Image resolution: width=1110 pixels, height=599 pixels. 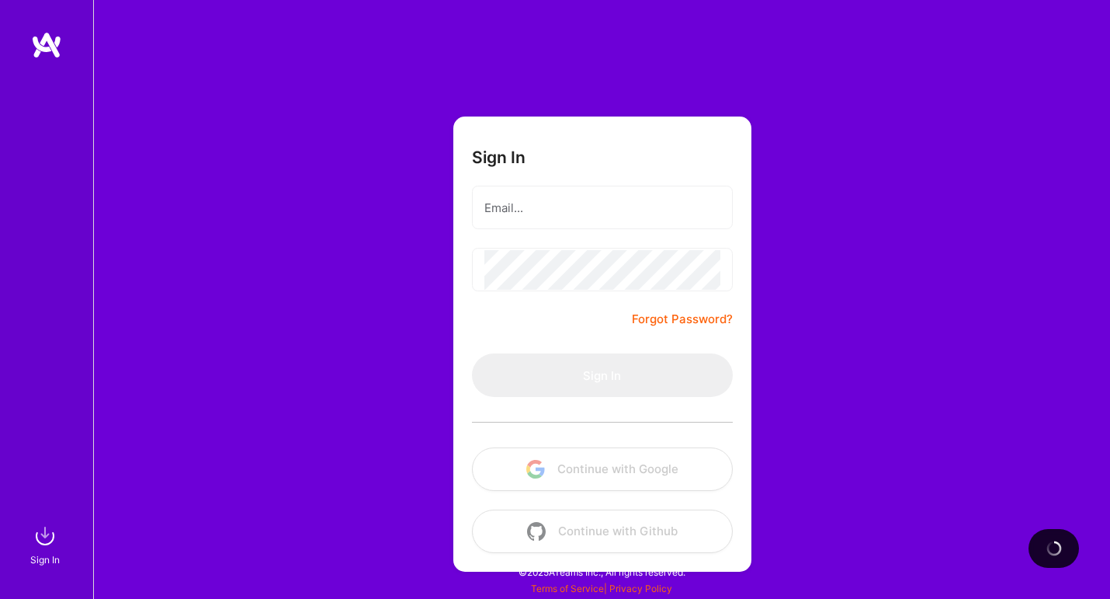 I want to click on input: Email..., so click(x=603, y=207).